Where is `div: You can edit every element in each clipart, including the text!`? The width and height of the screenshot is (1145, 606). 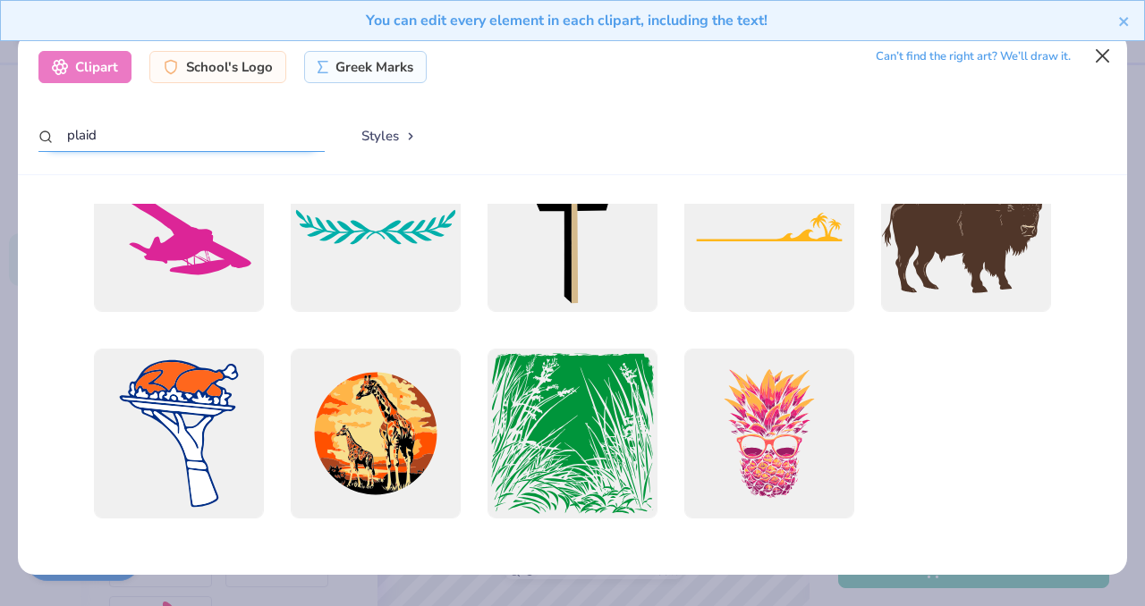 div: You can edit every element in each clipart, including the text! is located at coordinates (566, 21).